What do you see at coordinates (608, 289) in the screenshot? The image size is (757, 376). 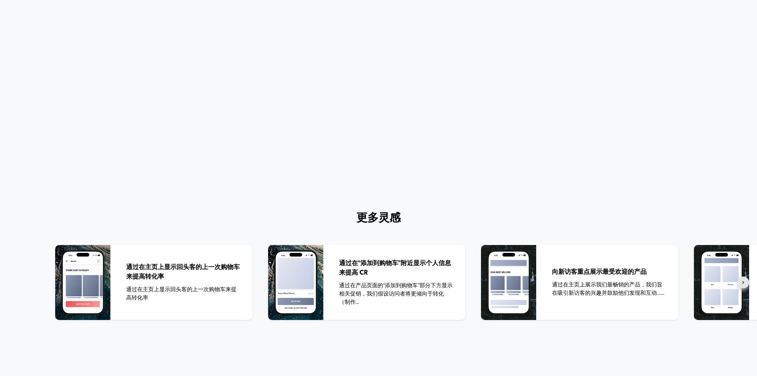 I see `font: 通过在主页上展示我们最畅销的产品，我们旨在吸引新访客的兴趣并鼓励他们发现和互动......` at bounding box center [608, 289].